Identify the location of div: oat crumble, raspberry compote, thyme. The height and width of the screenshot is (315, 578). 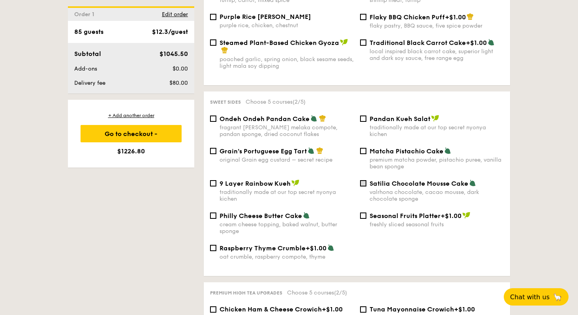
(287, 257).